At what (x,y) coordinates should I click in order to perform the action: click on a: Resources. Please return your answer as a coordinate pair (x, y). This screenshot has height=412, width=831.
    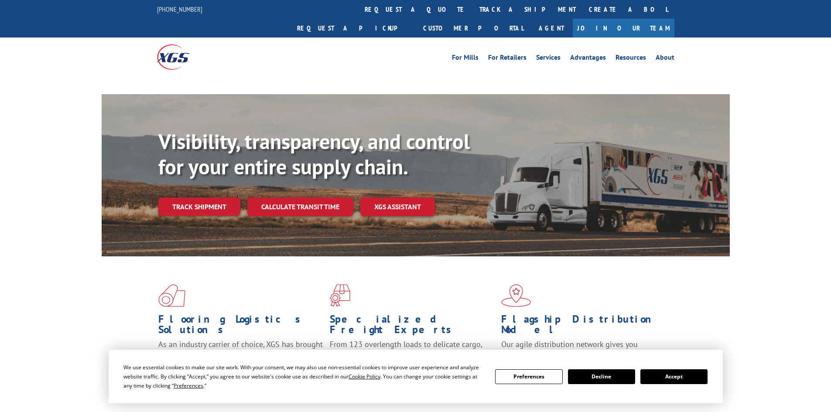
    Looking at the image, I should click on (631, 59).